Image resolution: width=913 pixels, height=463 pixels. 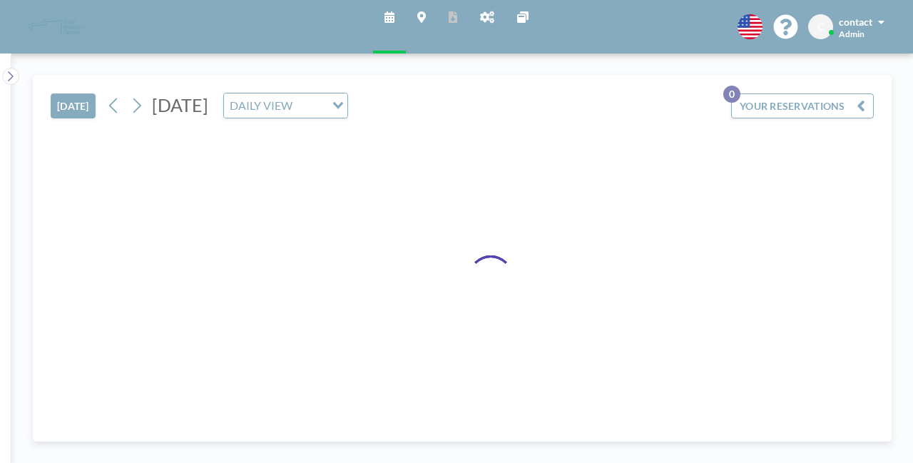 What do you see at coordinates (851, 34) in the screenshot?
I see `span: Admin` at bounding box center [851, 34].